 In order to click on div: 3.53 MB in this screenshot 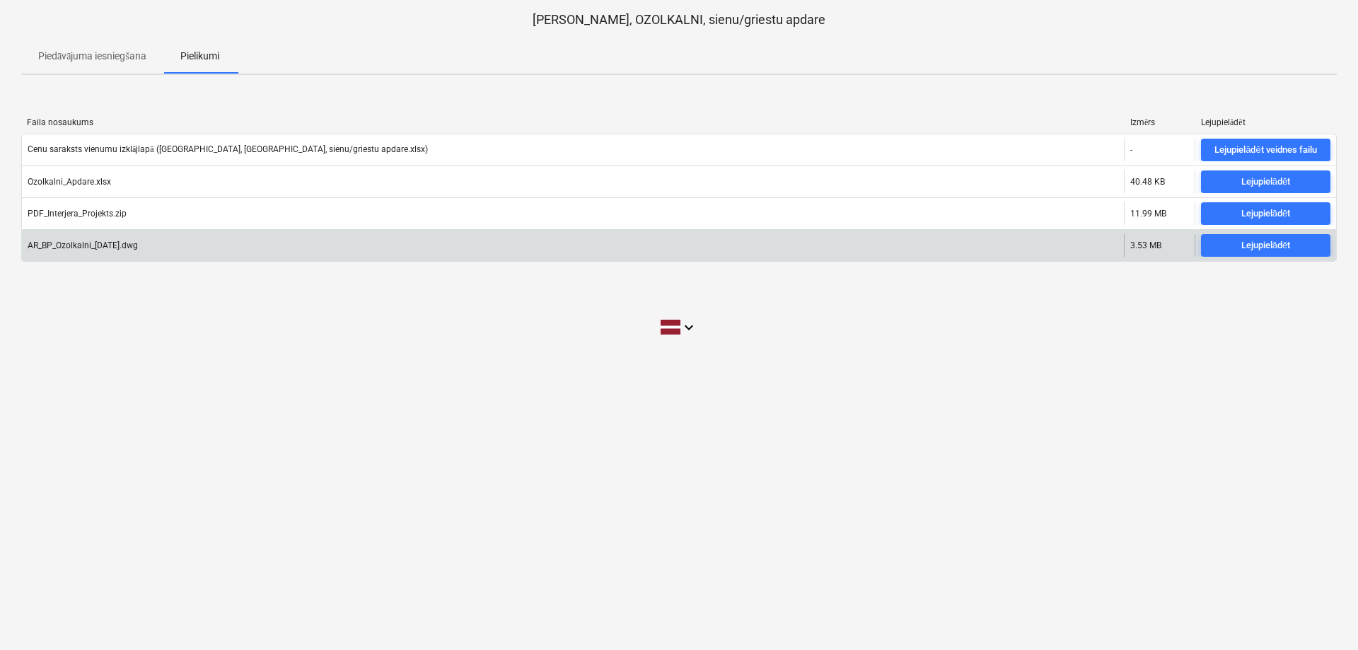, I will do `click(1146, 245)`.